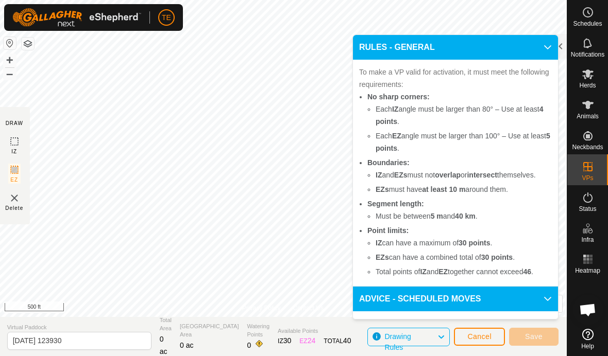  Describe the element at coordinates (481, 175) in the screenshot. I see `b: intersect` at that location.